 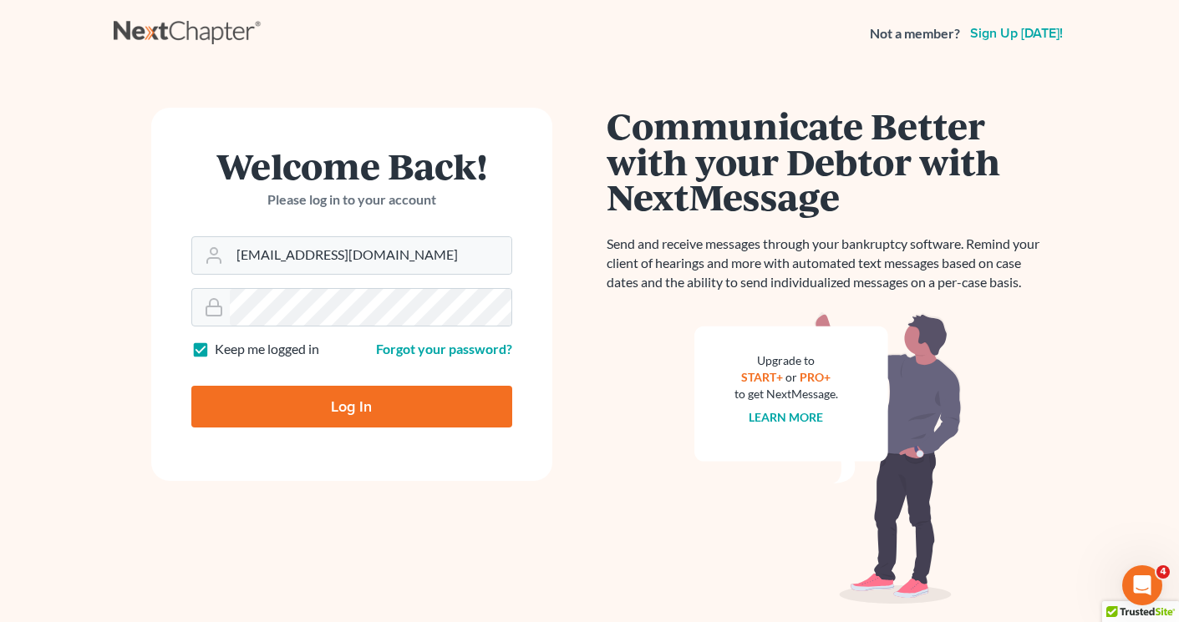 I want to click on a: Learn more, so click(x=785, y=417).